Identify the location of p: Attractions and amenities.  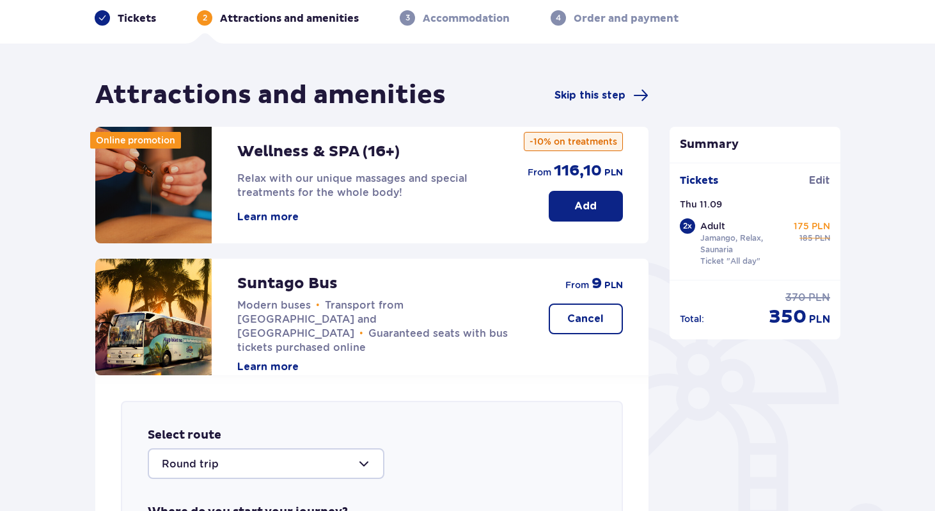
(289, 19).